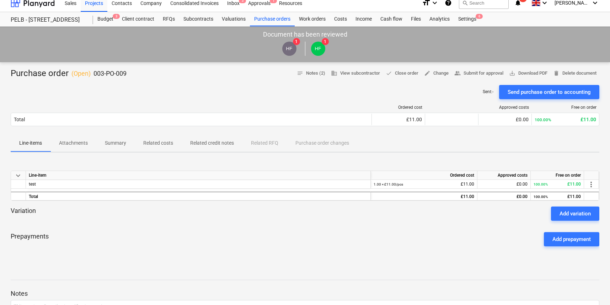  Describe the element at coordinates (340, 19) in the screenshot. I see `a: Costs` at that location.